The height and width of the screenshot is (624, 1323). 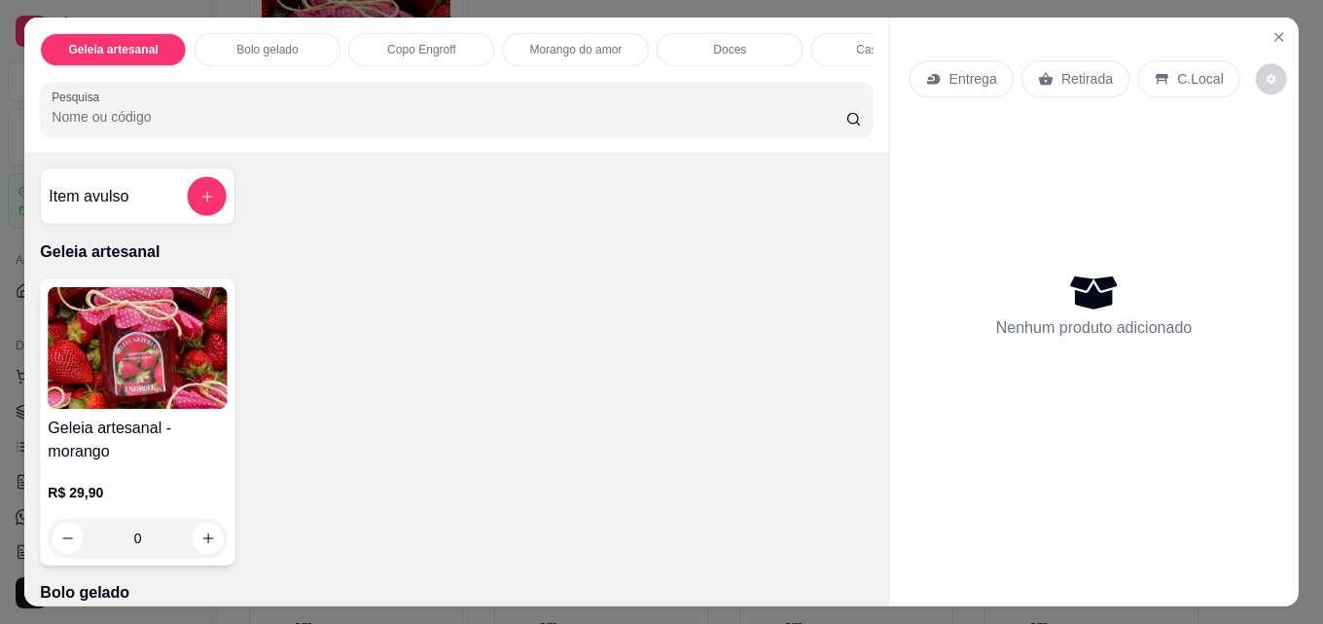 I want to click on p: Entrega, so click(x=973, y=80).